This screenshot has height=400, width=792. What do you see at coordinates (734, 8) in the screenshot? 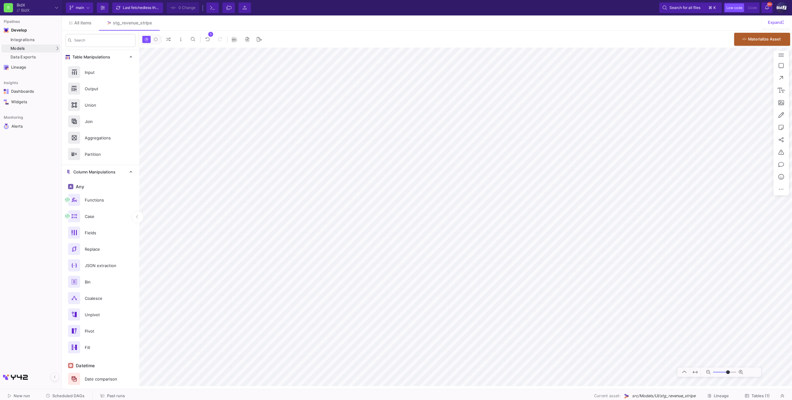
I see `button: Low code` at bounding box center [734, 8].